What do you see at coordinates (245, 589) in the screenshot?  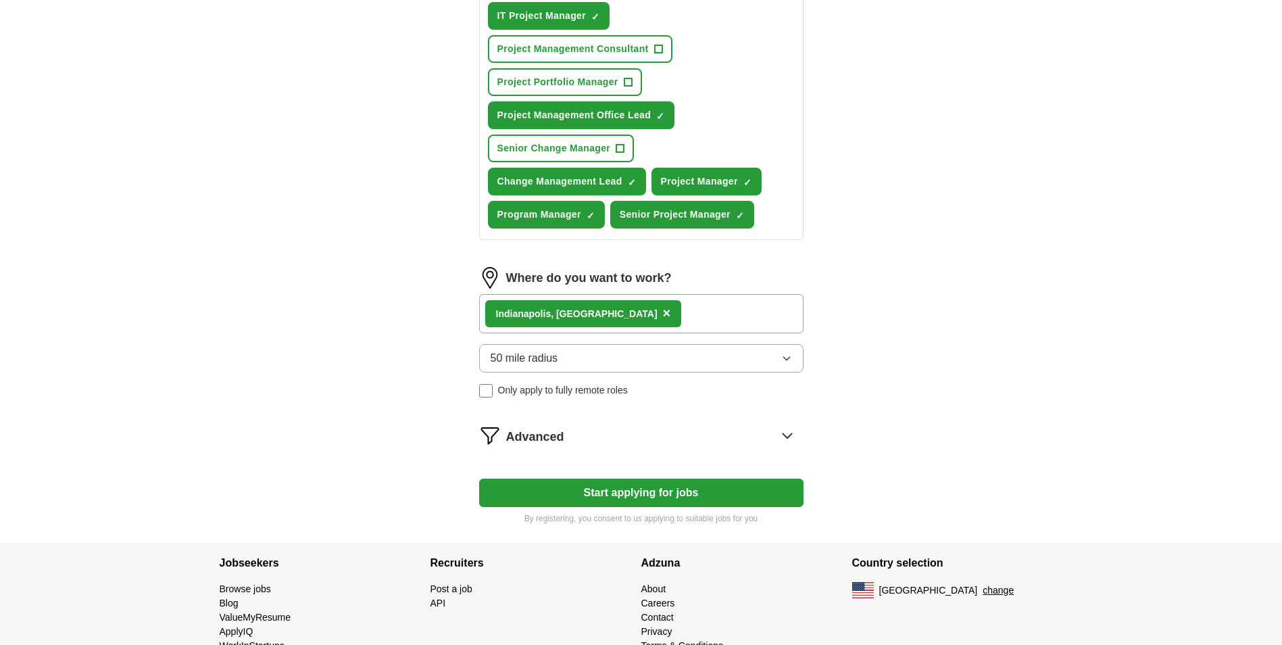 I see `a: Browse jobs` at bounding box center [245, 589].